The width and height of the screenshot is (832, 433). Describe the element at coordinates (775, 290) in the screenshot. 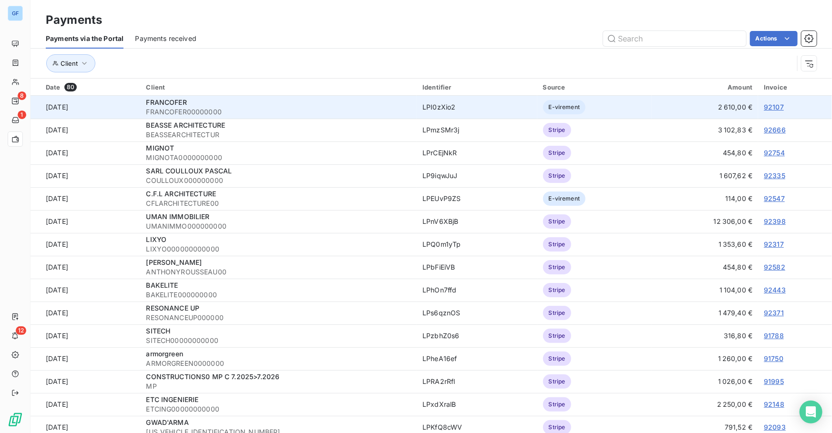

I see `a: 92443` at that location.